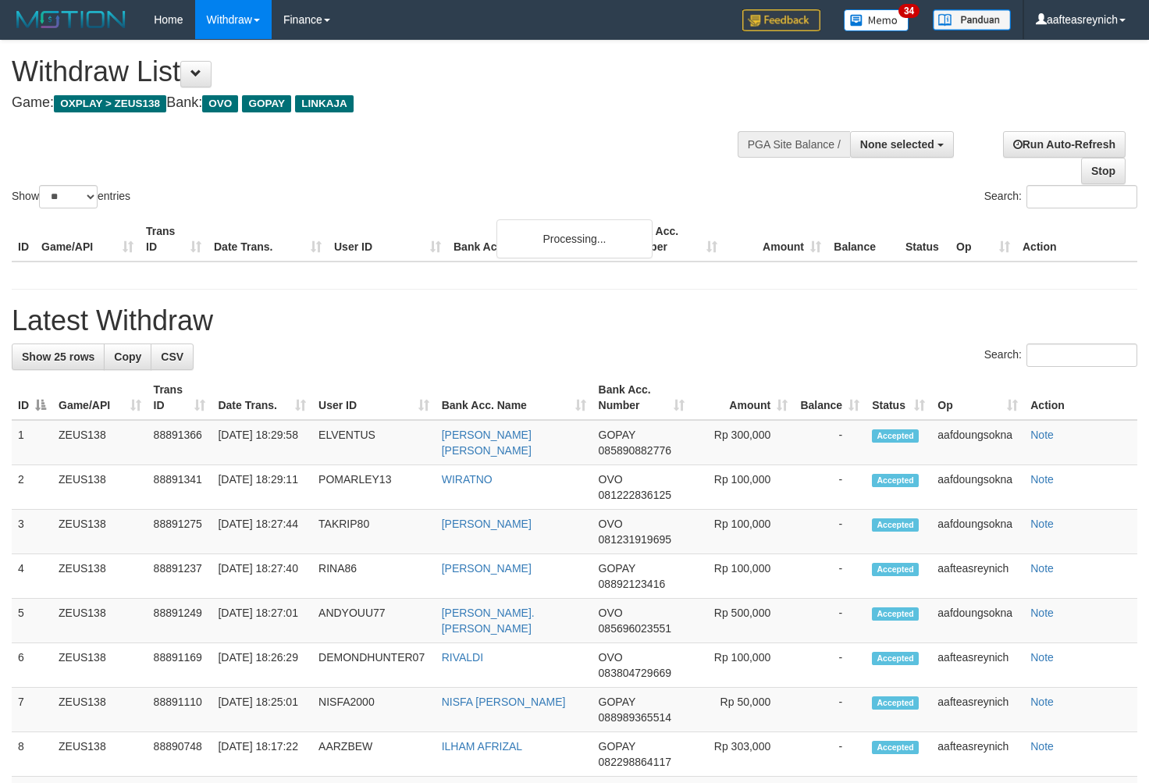  What do you see at coordinates (381, 72) in the screenshot?
I see `h1: Withdraw List` at bounding box center [381, 72].